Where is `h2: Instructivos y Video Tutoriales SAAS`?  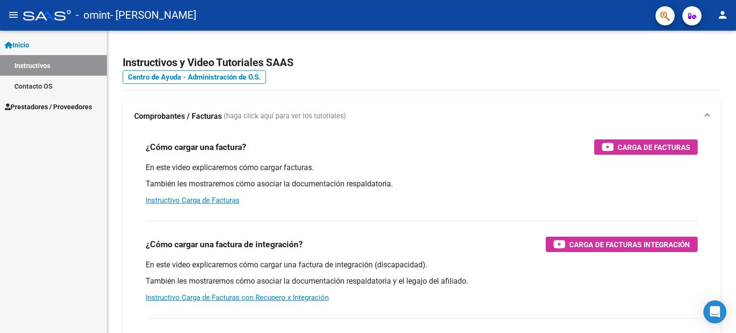
h2: Instructivos y Video Tutoriales SAAS is located at coordinates (422, 63).